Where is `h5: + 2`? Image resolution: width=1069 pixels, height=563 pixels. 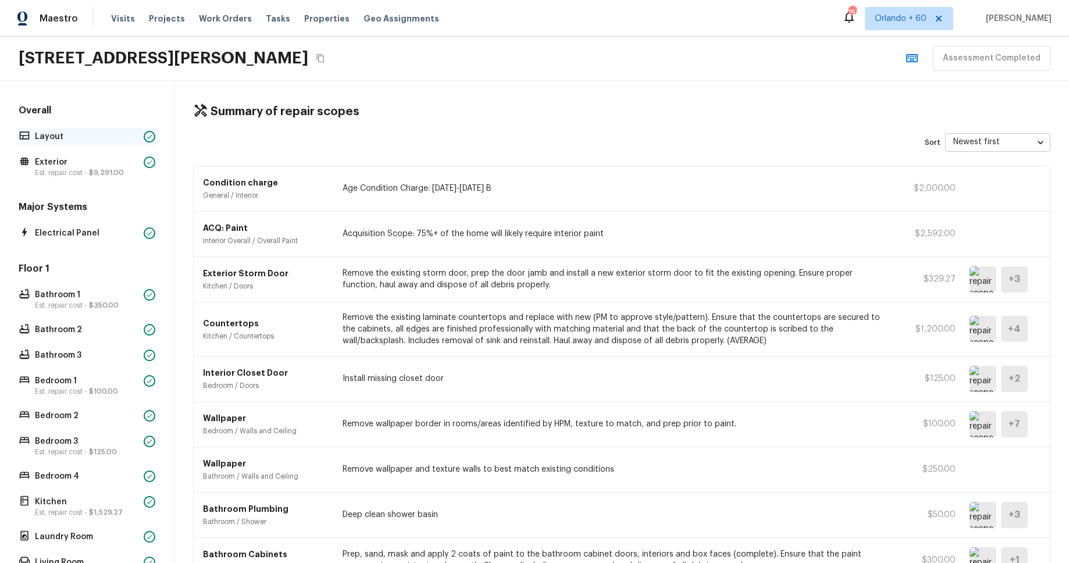
h5: + 2 is located at coordinates (1014, 378).